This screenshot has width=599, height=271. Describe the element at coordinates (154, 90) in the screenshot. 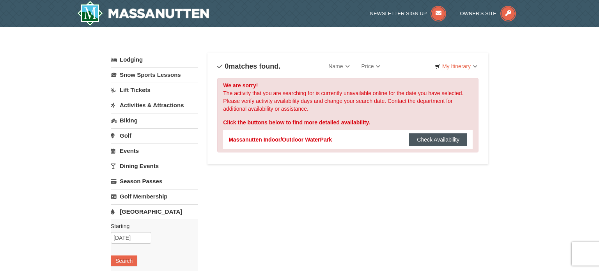

I see `a: Lift Tickets` at that location.